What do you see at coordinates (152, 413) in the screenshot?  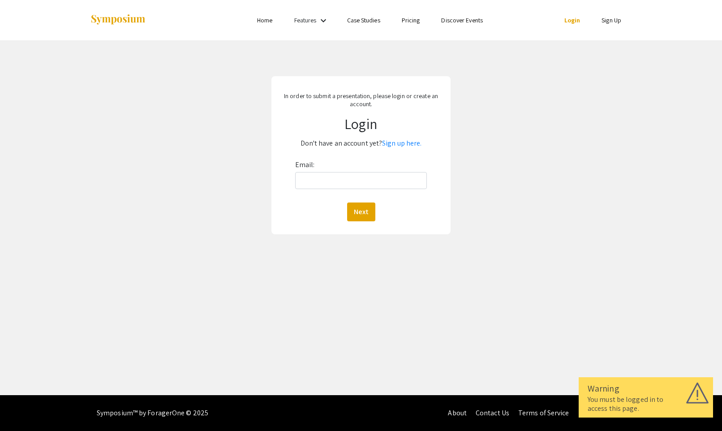 I see `div: Symposium™ by ForagerOne © 2025` at bounding box center [152, 413].